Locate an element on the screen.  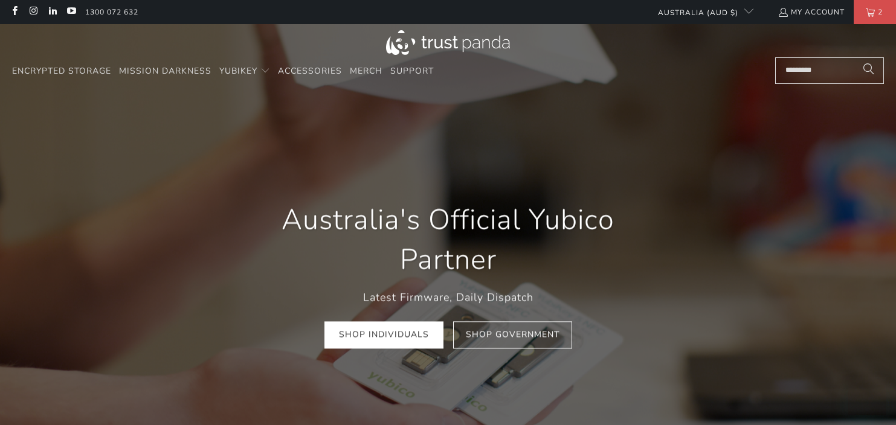
a: My Account is located at coordinates (811, 12).